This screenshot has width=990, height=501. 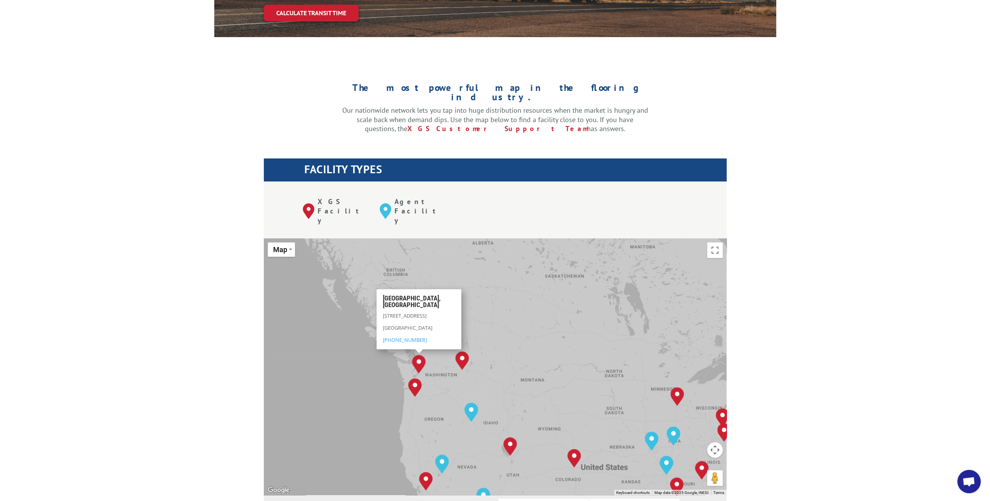 I want to click on div: Chicago, IL, so click(x=724, y=433).